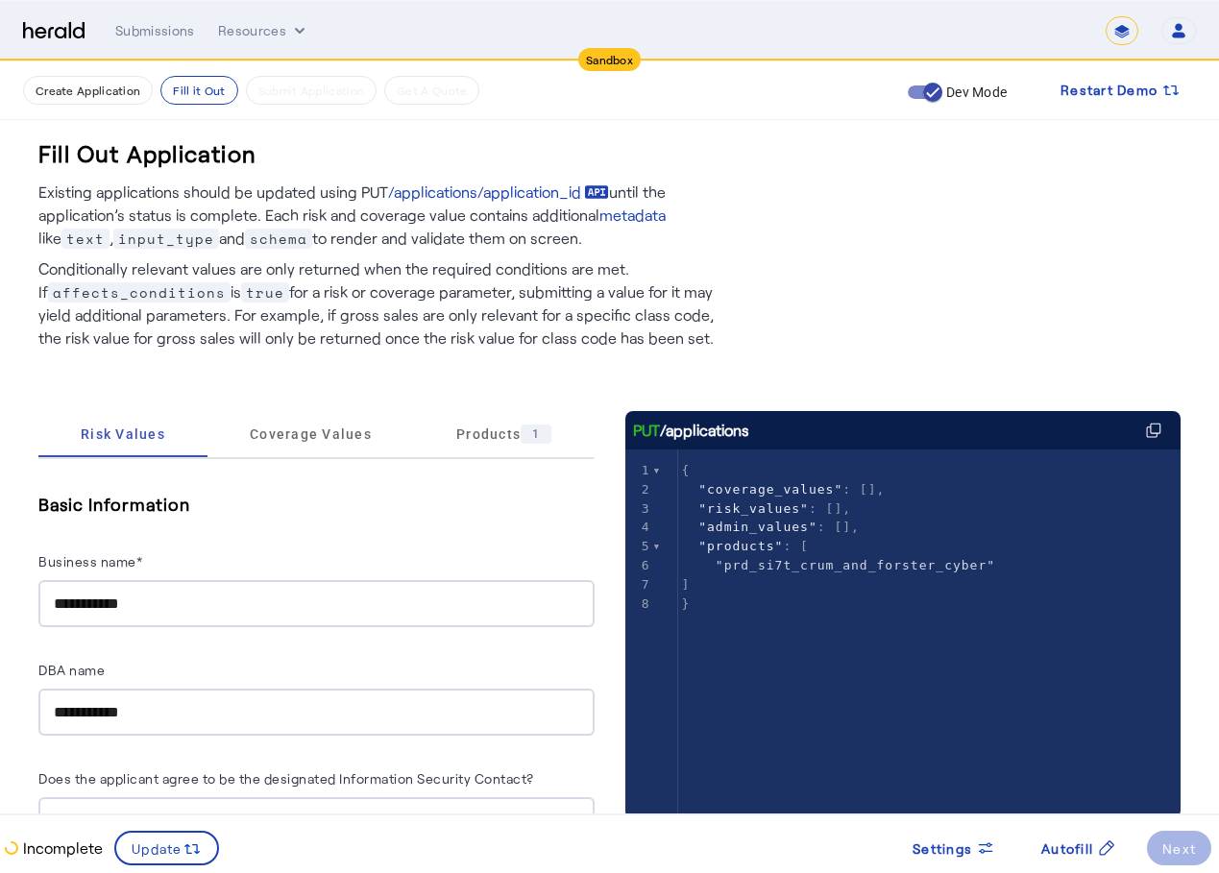 This screenshot has width=1219, height=873. I want to click on span: Coverage Values, so click(310, 434).